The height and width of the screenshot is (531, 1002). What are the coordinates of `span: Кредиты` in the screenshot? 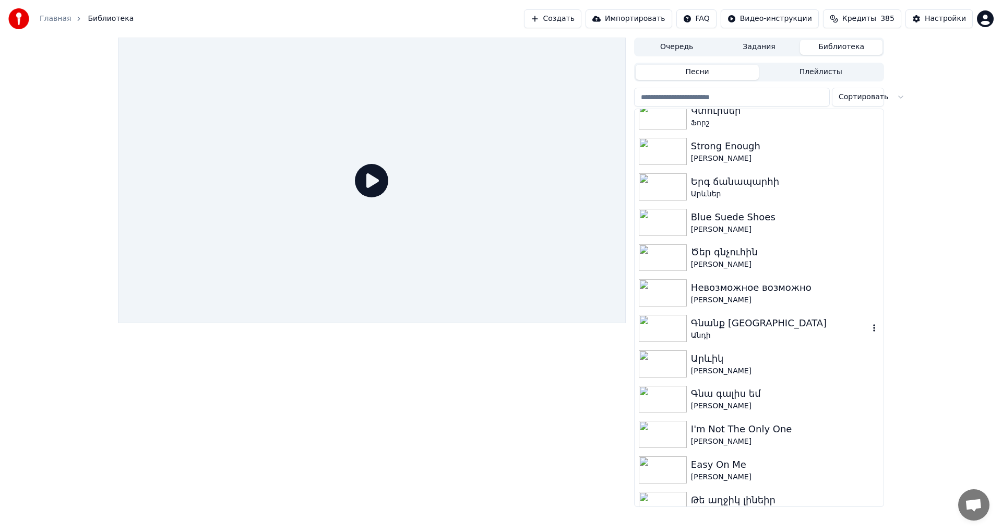 It's located at (859, 19).